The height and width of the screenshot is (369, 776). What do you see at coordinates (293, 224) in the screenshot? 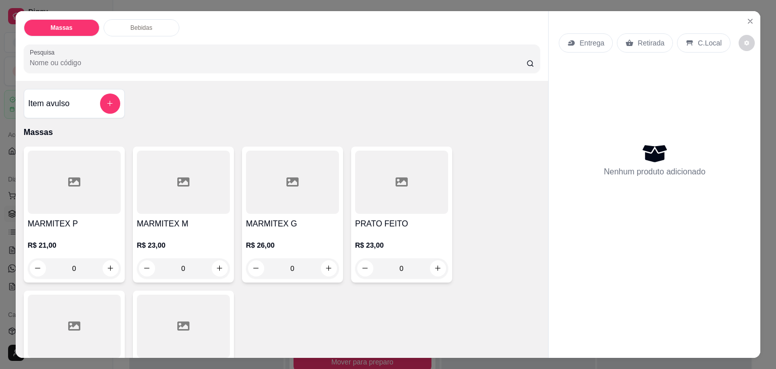
I see `h4: MARMITEX G` at bounding box center [293, 224].